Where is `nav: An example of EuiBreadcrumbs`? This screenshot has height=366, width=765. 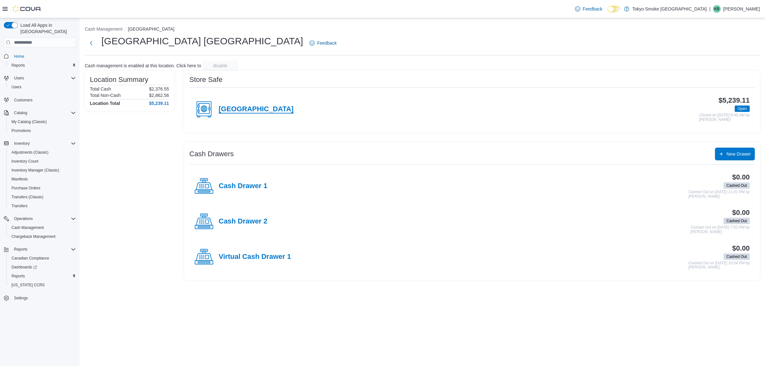
nav: An example of EuiBreadcrumbs is located at coordinates (422, 30).